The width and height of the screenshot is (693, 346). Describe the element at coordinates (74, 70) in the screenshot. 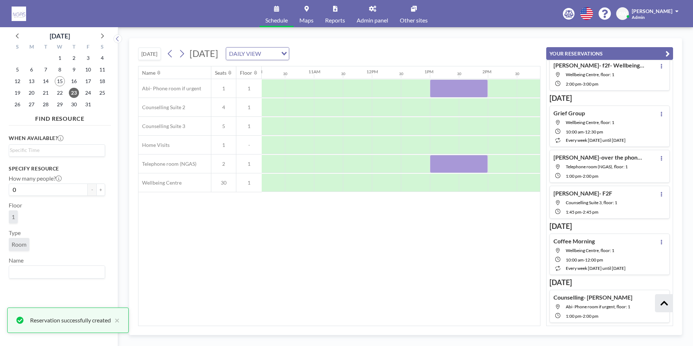

I see `span: Thursday, October 9, 2025` at that location.